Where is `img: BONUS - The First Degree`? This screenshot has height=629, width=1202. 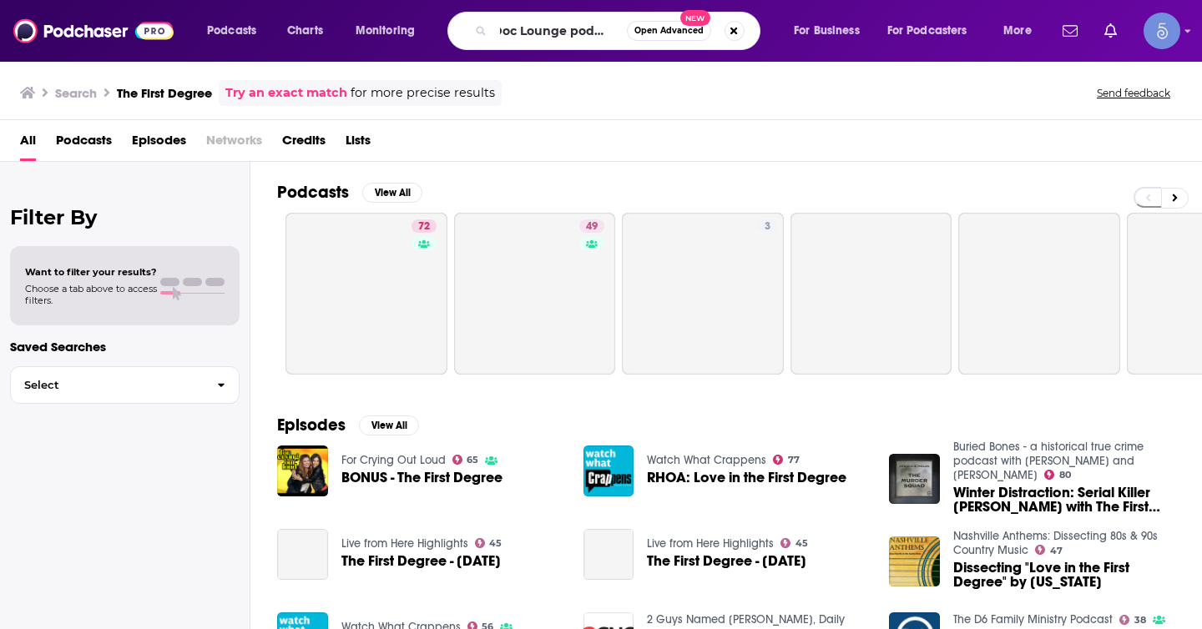 img: BONUS - The First Degree is located at coordinates (302, 471).